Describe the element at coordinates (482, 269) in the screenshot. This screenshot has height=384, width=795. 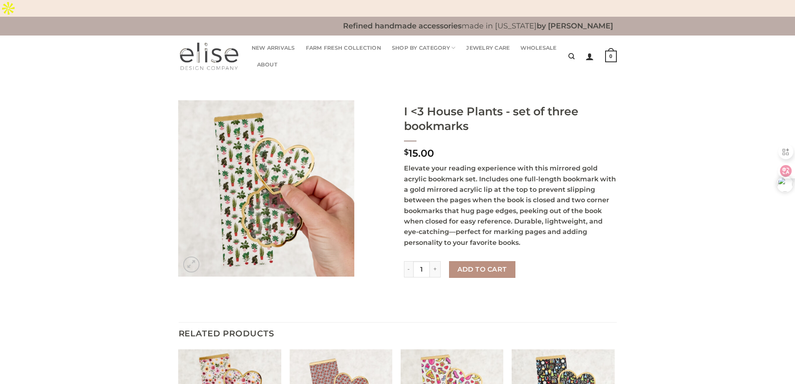
I see `button: Add to cart` at that location.